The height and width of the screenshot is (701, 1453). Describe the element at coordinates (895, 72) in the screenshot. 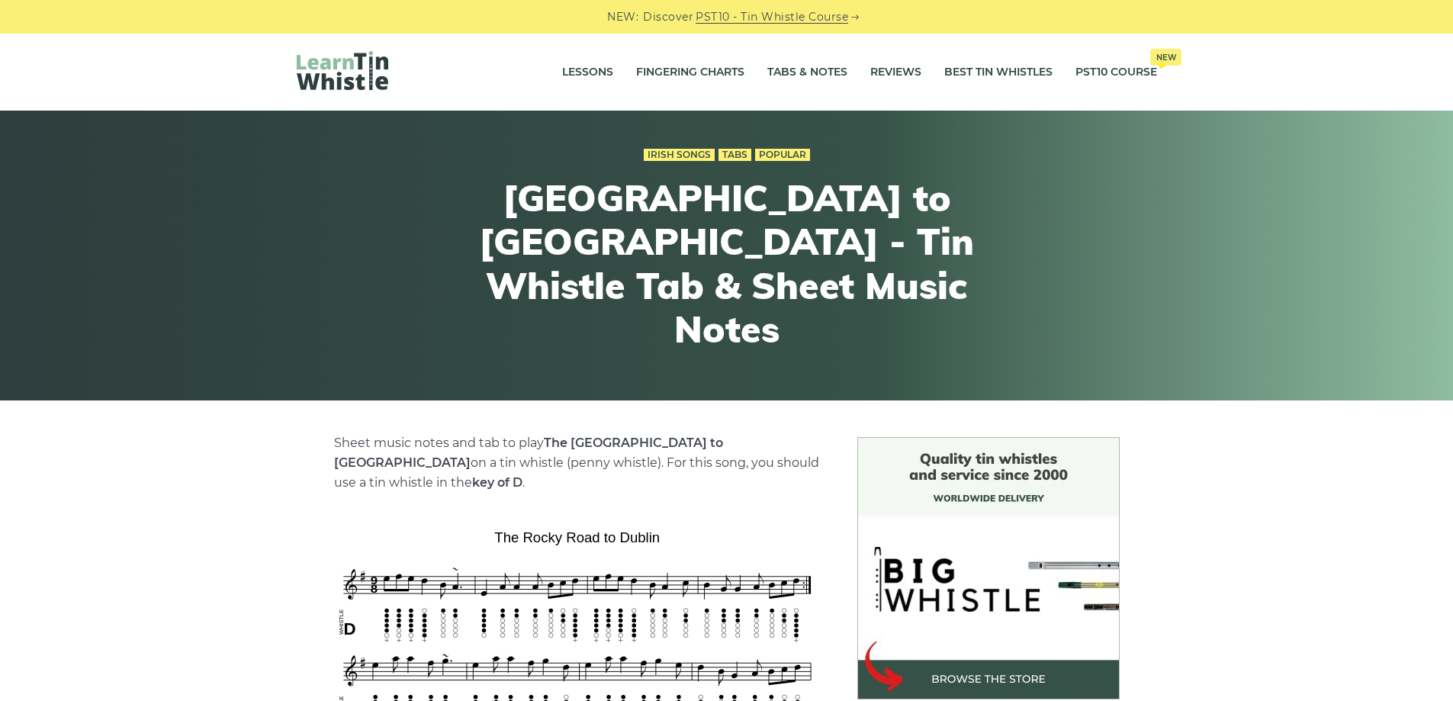

I see `a: Reviews` at that location.